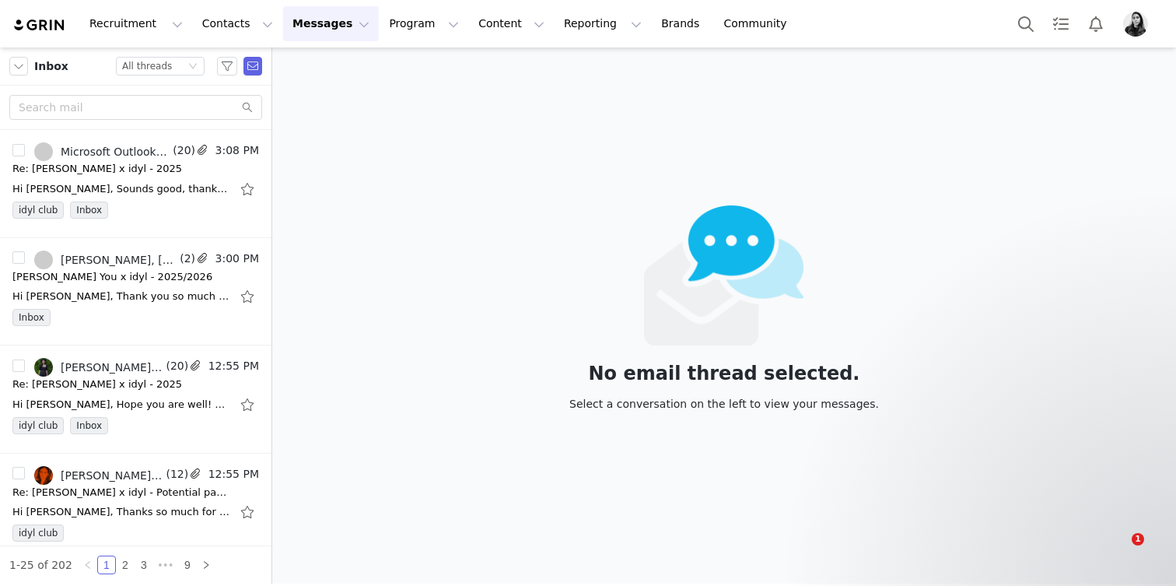 The width and height of the screenshot is (1176, 586). What do you see at coordinates (40, 25) in the screenshot?
I see `img: grin logo` at bounding box center [40, 25].